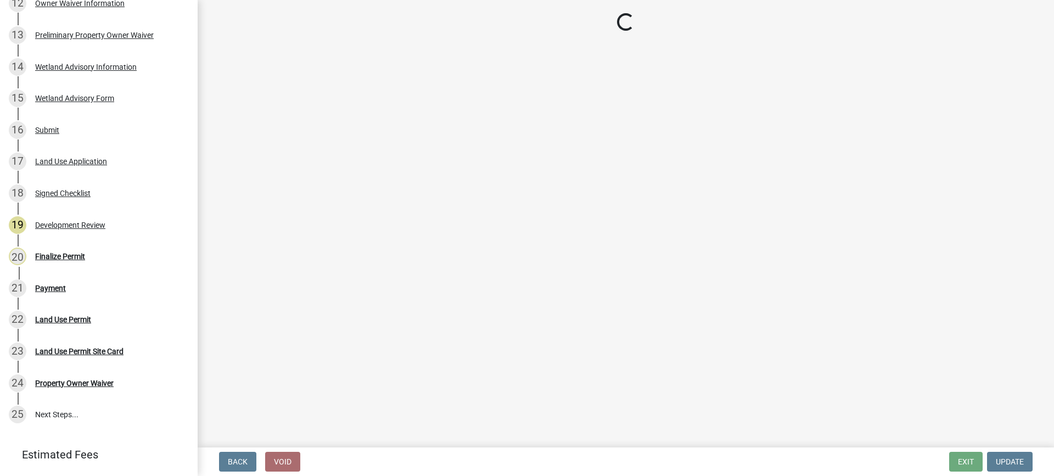 The height and width of the screenshot is (476, 1054). Describe the element at coordinates (18, 319) in the screenshot. I see `div: 22` at that location.